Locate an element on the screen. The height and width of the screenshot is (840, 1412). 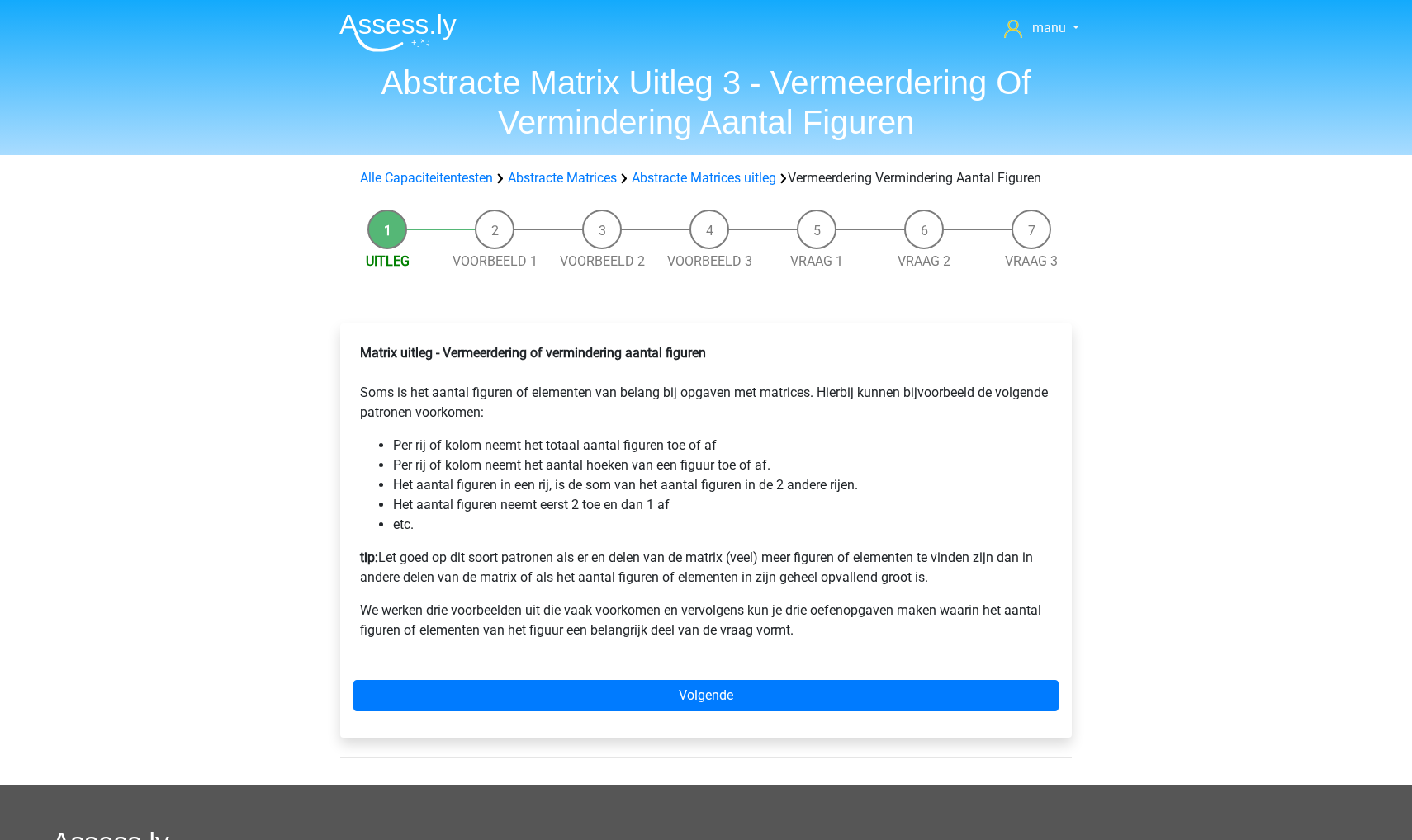
a: Alle Capaciteitentesten is located at coordinates (426, 177).